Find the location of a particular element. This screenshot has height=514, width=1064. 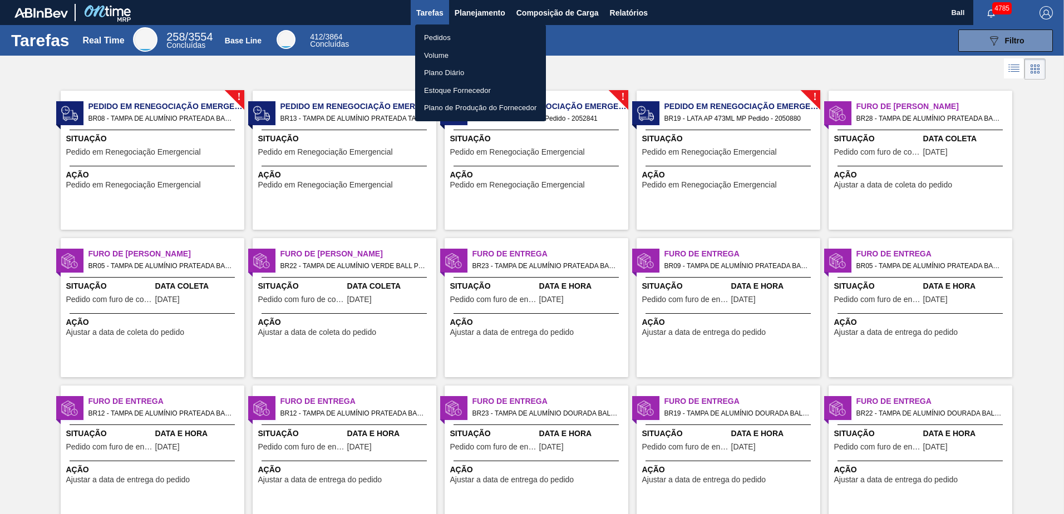

a: Pedidos is located at coordinates (480, 38).